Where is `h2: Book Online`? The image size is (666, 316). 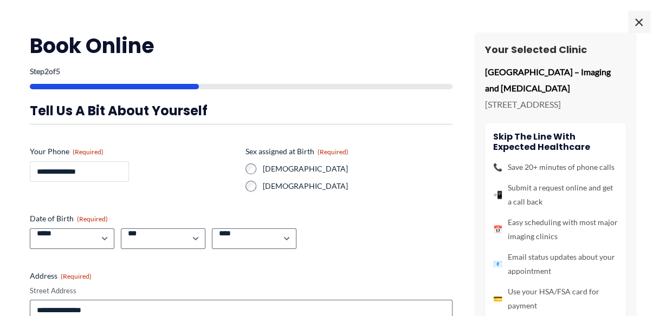
h2: Book Online is located at coordinates (241, 46).